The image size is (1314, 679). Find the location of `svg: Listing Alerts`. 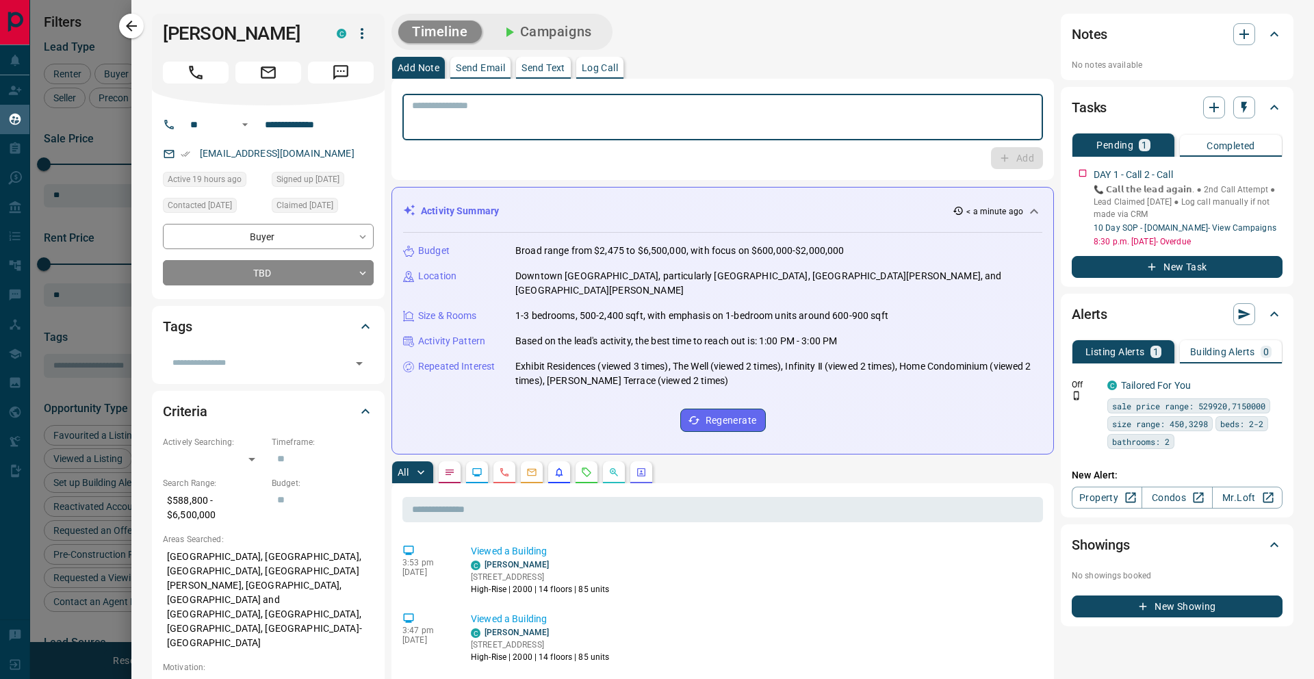

svg: Listing Alerts is located at coordinates (559, 472).